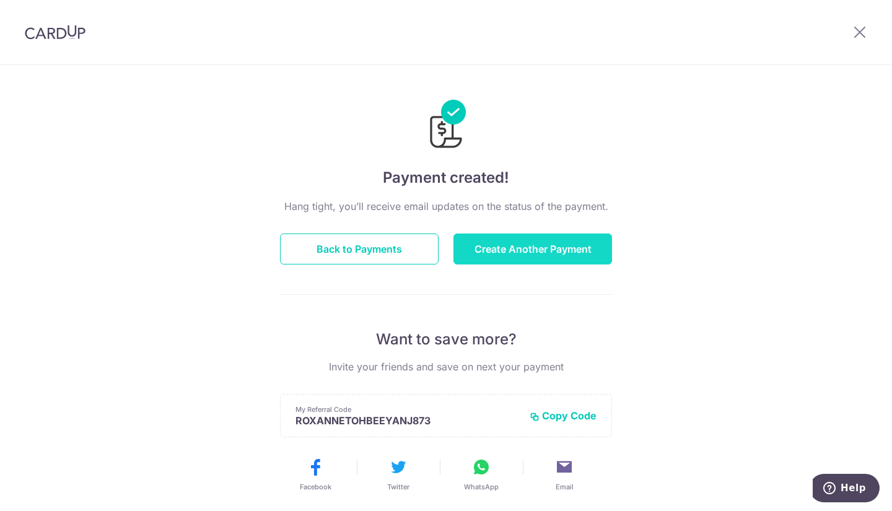 The width and height of the screenshot is (892, 511). What do you see at coordinates (446, 178) in the screenshot?
I see `h4: Payment created!` at bounding box center [446, 178].